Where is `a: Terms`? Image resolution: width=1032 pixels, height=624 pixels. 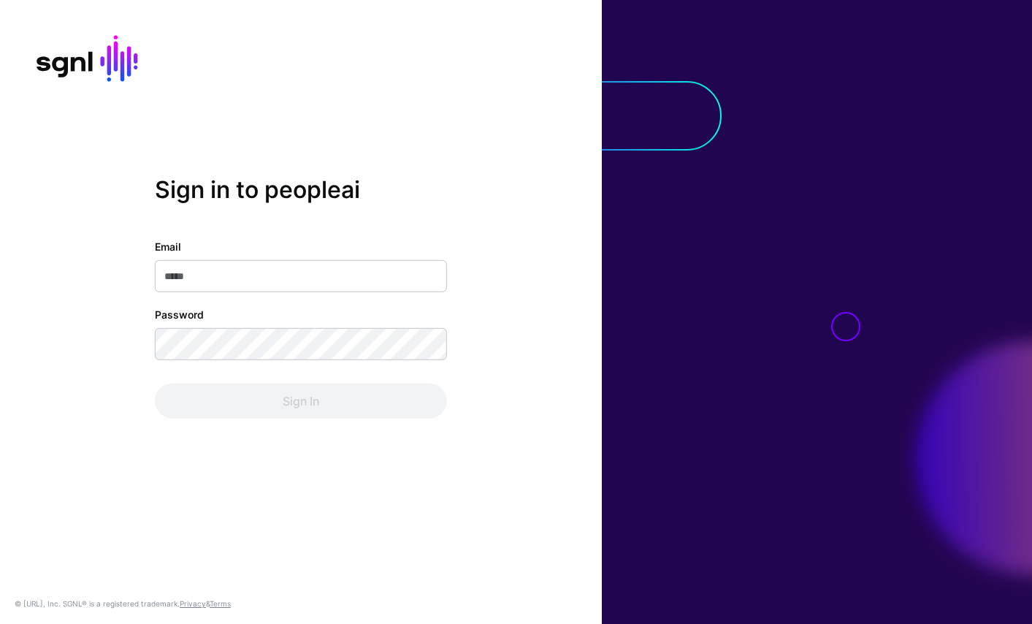
a: Terms is located at coordinates (220, 604).